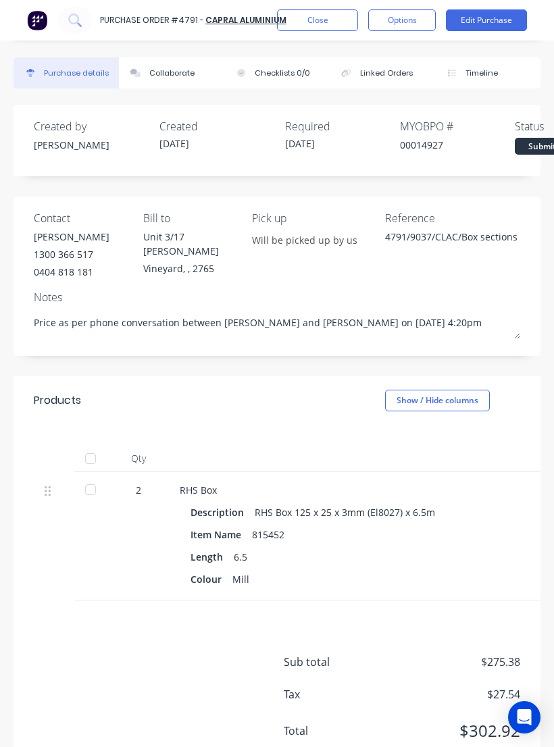 This screenshot has width=554, height=747. What do you see at coordinates (437, 400) in the screenshot?
I see `button: Show / Hide columns` at bounding box center [437, 400].